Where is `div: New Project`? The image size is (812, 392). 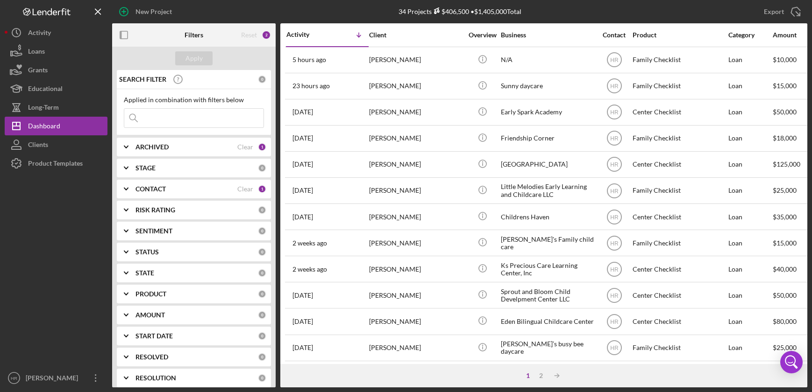 div: New Project is located at coordinates (154, 12).